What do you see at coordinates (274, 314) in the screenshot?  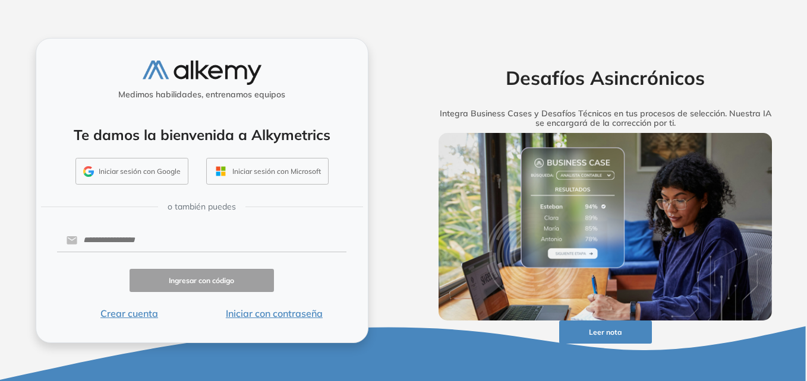 I see `button: Iniciar con contraseña` at bounding box center [274, 314].